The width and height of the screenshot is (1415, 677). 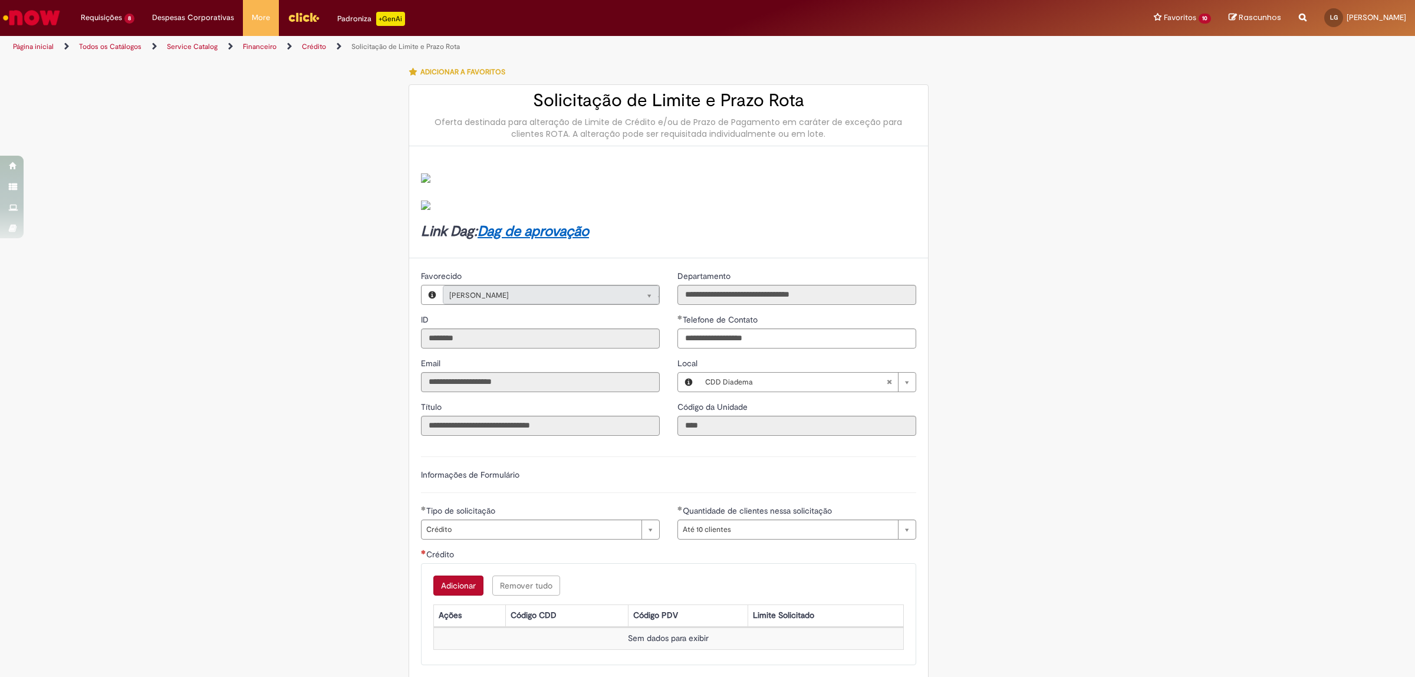 What do you see at coordinates (458, 586) in the screenshot?
I see `button: Adicionar uma linha para Crédito` at bounding box center [458, 586].